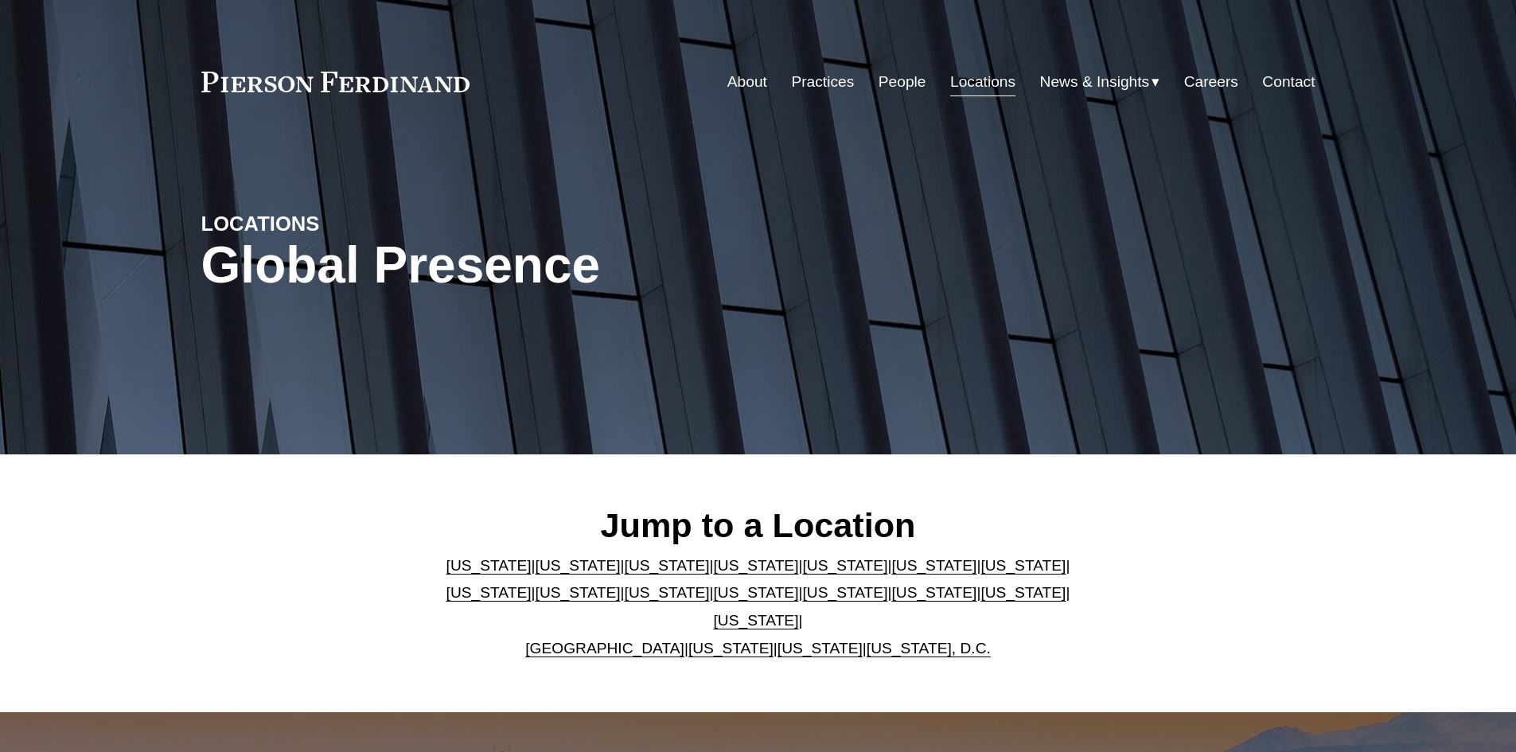 The image size is (1516, 752). Describe the element at coordinates (1095, 82) in the screenshot. I see `span: News & Insights` at that location.